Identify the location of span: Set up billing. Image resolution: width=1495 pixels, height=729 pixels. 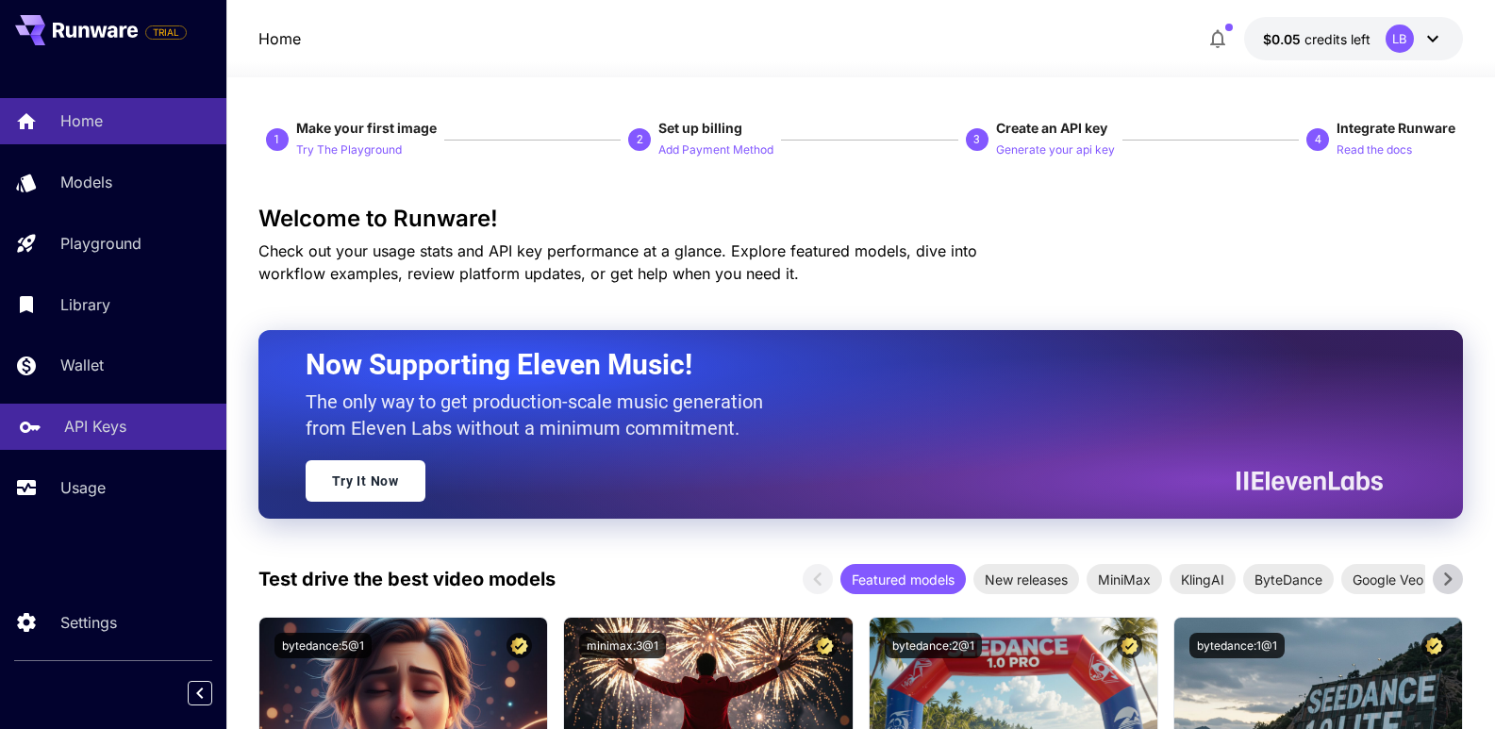
(700, 127).